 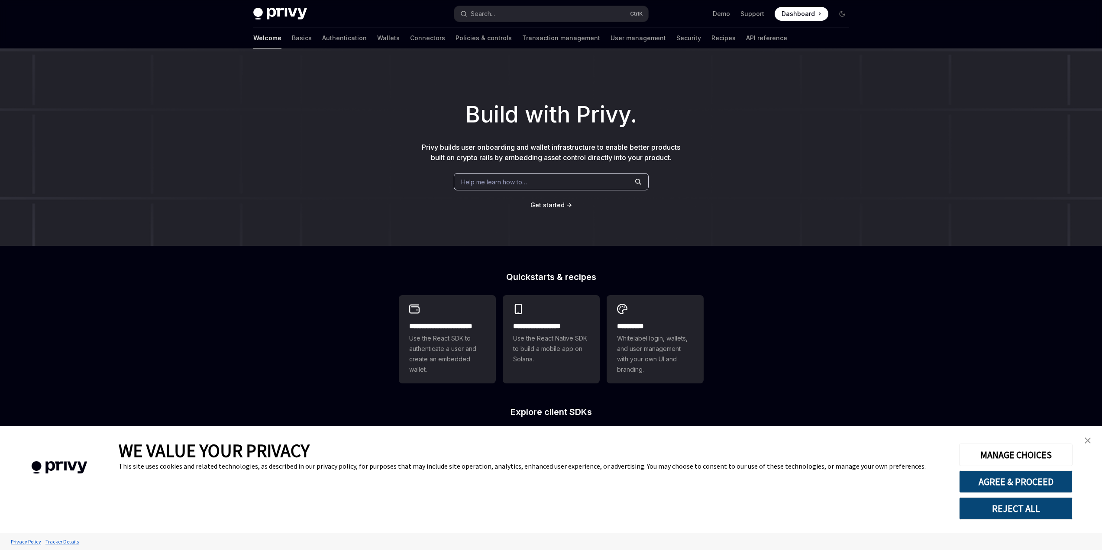 What do you see at coordinates (1016, 509) in the screenshot?
I see `button: REJECT ALL` at bounding box center [1016, 509].